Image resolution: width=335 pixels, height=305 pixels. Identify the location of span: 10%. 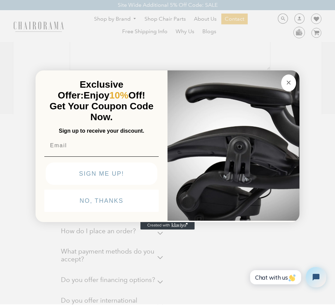
(119, 95).